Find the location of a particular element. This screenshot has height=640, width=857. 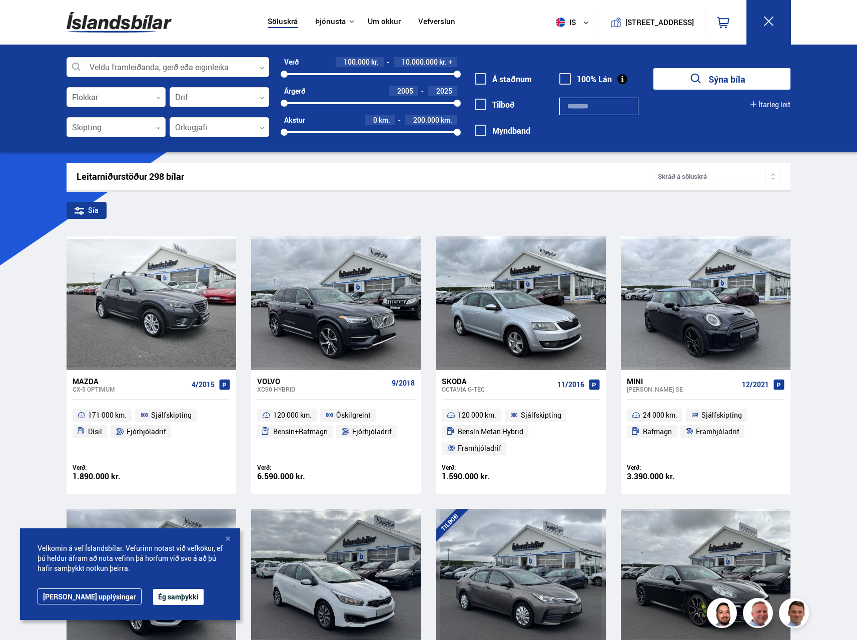

button: Þjónusta is located at coordinates (330, 22).